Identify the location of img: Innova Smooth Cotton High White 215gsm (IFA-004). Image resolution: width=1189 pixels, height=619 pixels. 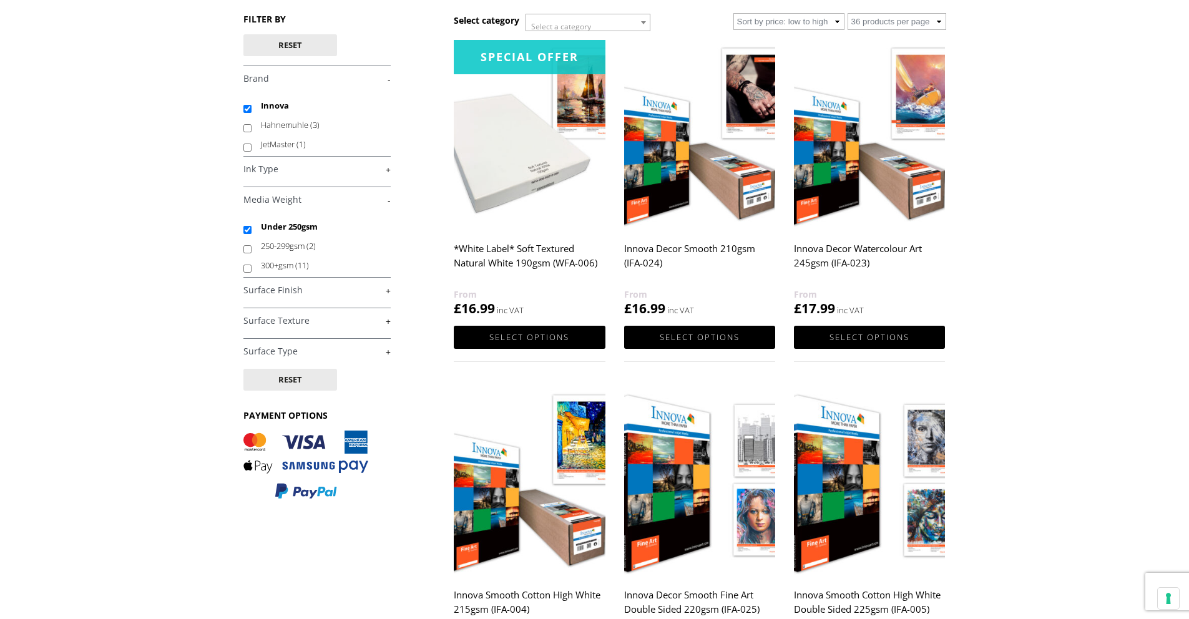
(529, 480).